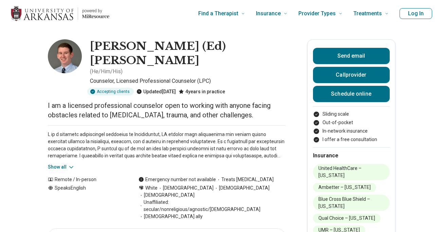  What do you see at coordinates (317, 14) in the screenshot?
I see `span: Provider Types` at bounding box center [317, 14].